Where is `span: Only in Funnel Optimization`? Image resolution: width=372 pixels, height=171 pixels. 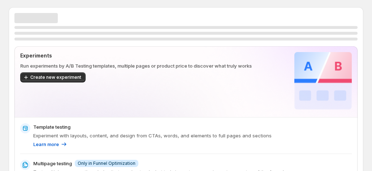
span: Only in Funnel Optimization is located at coordinates (106, 163).